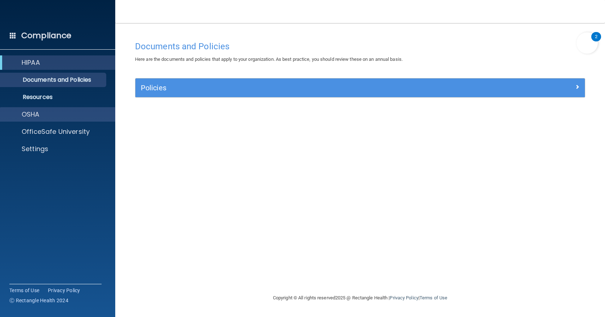 The width and height of the screenshot is (605, 317). I want to click on h4: Compliance, so click(46, 36).